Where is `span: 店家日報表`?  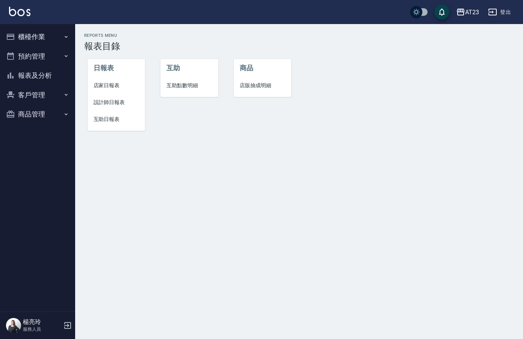 span: 店家日報表 is located at coordinates (116, 85).